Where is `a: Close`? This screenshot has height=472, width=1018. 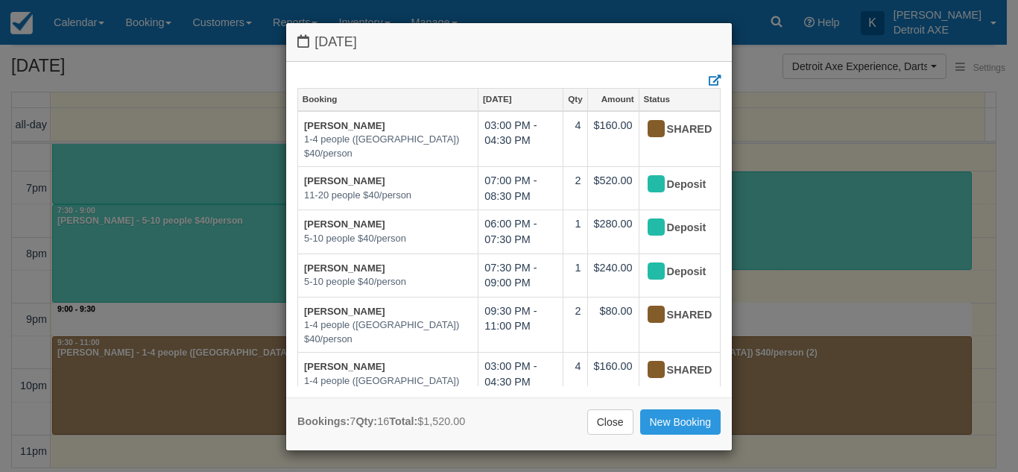
a: Close is located at coordinates (610, 422).